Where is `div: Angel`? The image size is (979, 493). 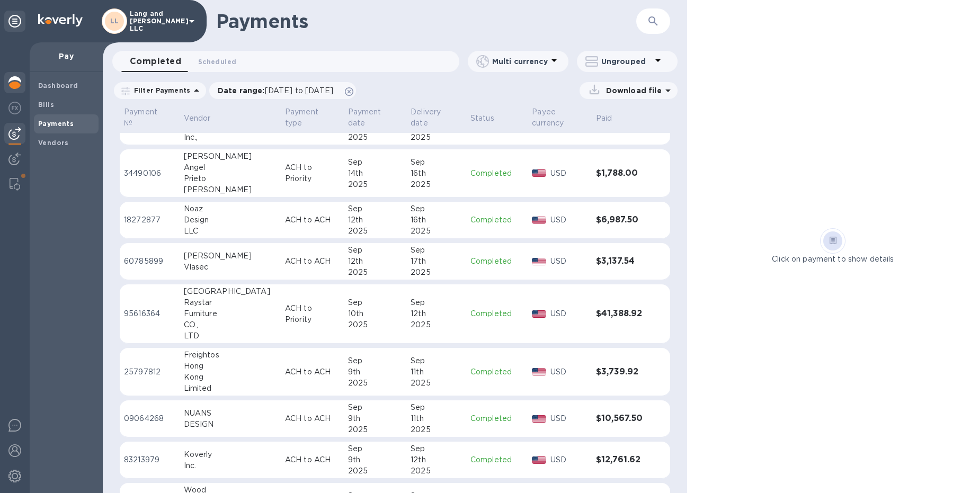 div: Angel is located at coordinates (230, 167).